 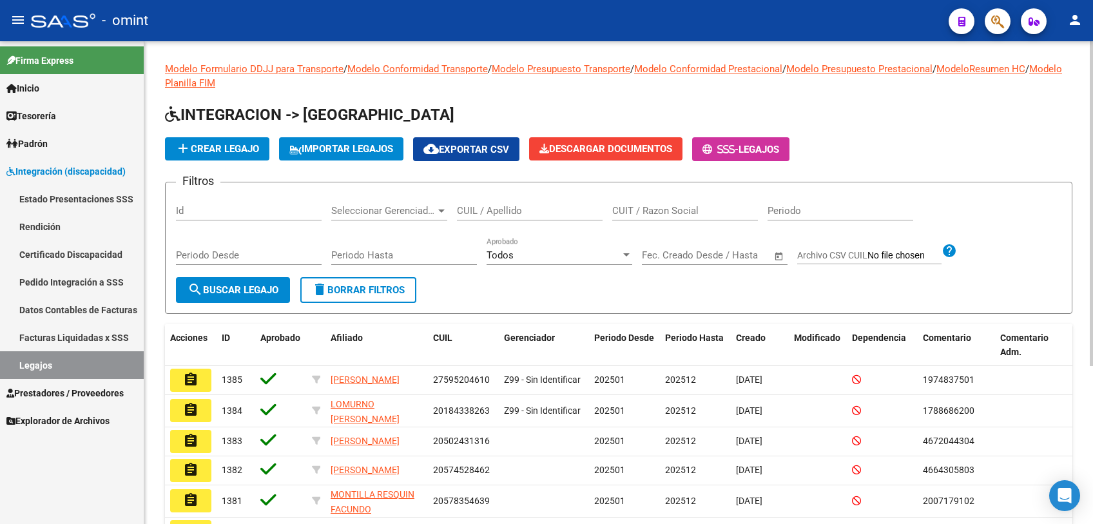 What do you see at coordinates (254, 69) in the screenshot?
I see `a: Modelo Formulario DDJJ para Transporte` at bounding box center [254, 69].